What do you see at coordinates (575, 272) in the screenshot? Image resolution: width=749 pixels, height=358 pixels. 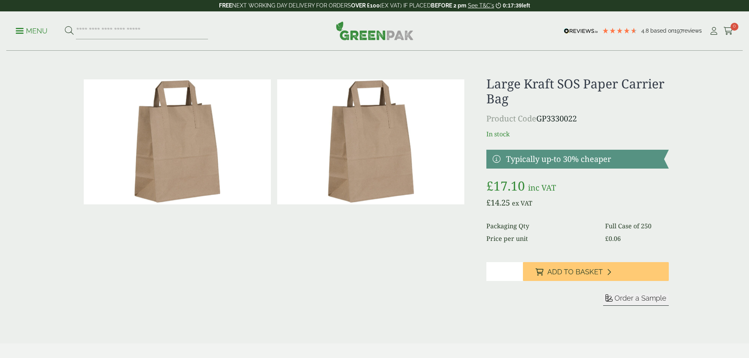 I see `span: Add to Basket` at bounding box center [575, 272].